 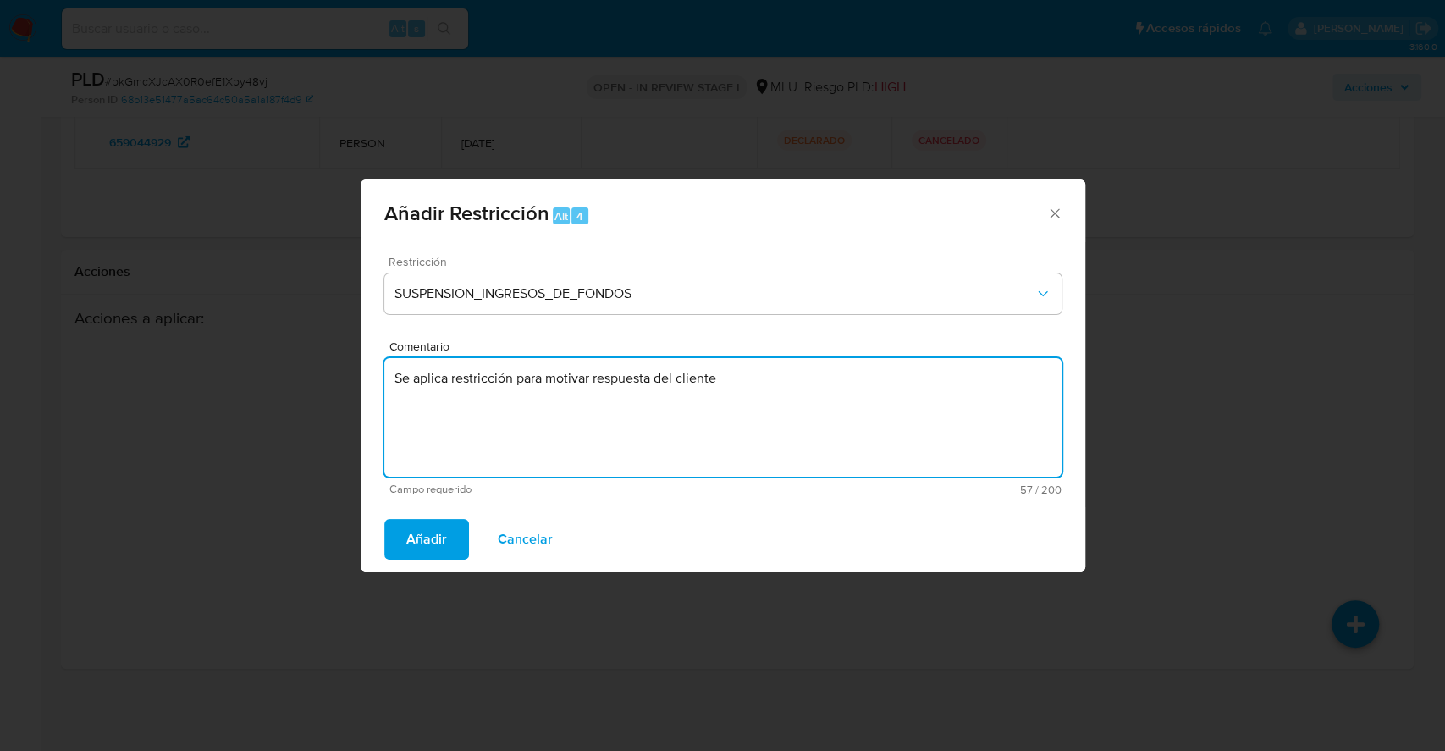 What do you see at coordinates (723, 294) in the screenshot?
I see `button: Restriction` at bounding box center [723, 294].